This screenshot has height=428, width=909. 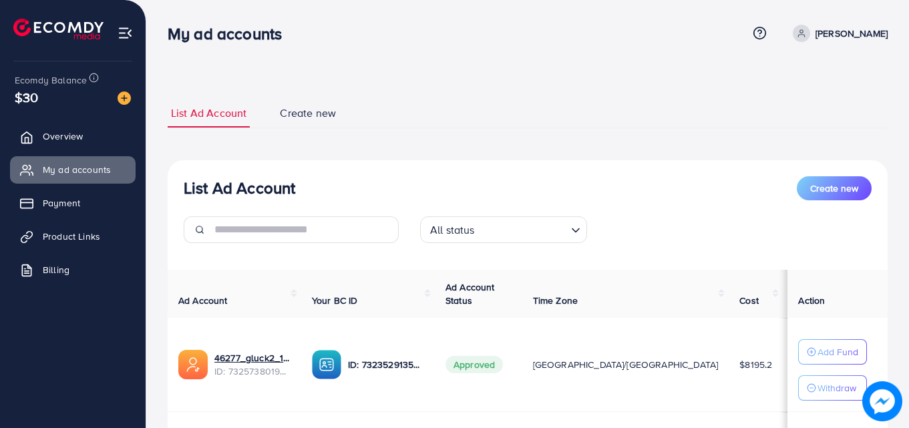 I want to click on span: $30, so click(x=26, y=97).